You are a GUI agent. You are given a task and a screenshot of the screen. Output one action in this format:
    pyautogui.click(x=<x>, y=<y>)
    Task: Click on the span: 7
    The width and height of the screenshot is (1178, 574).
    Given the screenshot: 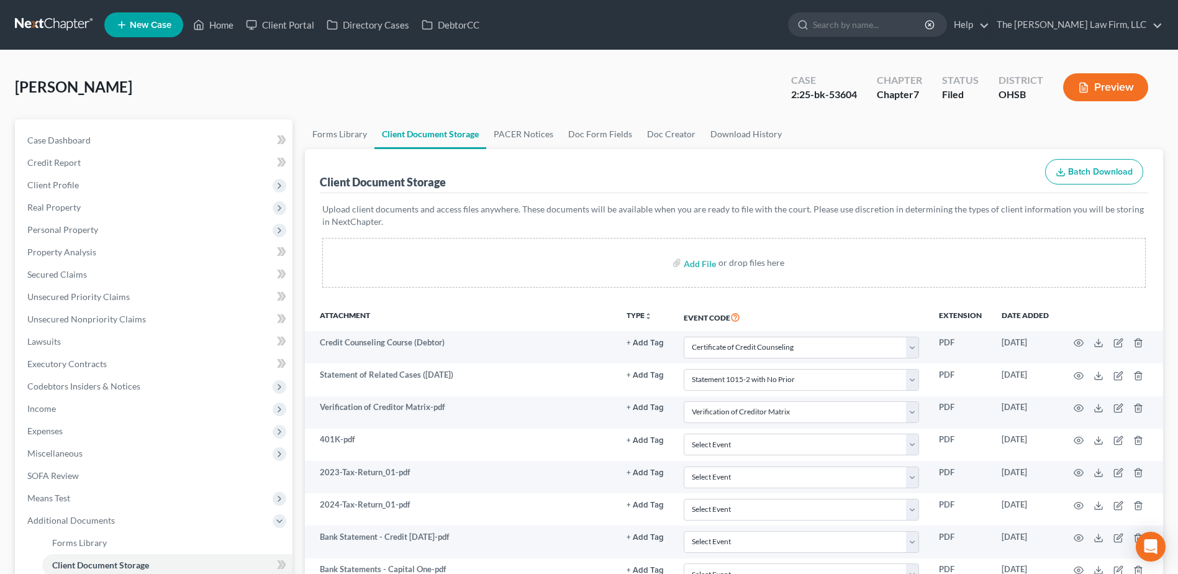 What is the action you would take?
    pyautogui.click(x=916, y=94)
    